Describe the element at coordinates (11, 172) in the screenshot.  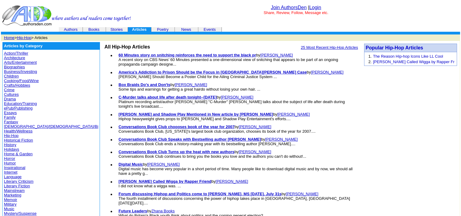
I see `a: Internet` at that location.